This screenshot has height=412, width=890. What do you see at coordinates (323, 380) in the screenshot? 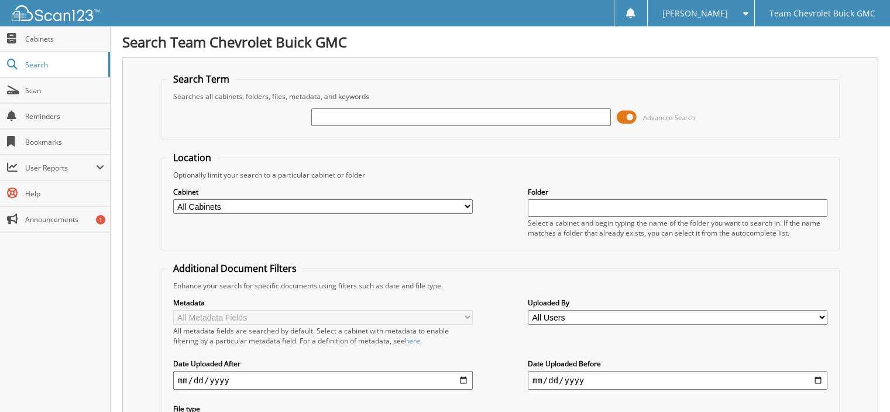
I see `input: start` at bounding box center [323, 380].